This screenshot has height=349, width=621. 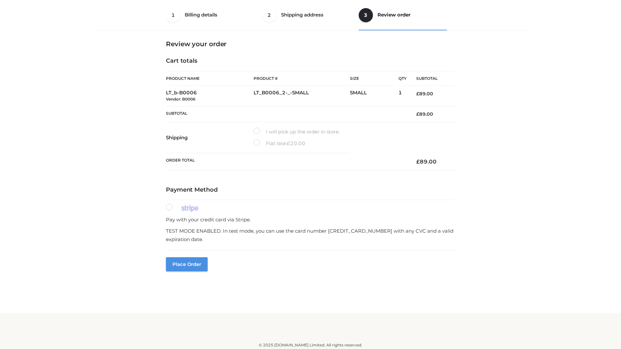 What do you see at coordinates (310, 190) in the screenshot?
I see `h4: Payment Method` at bounding box center [310, 190].